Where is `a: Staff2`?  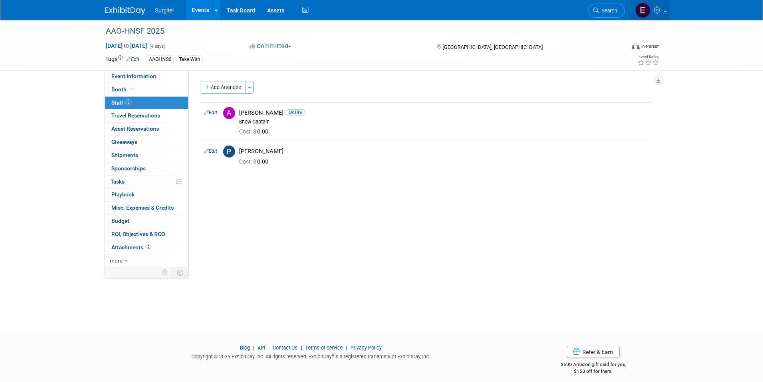
a: Staff2 is located at coordinates (147, 103).